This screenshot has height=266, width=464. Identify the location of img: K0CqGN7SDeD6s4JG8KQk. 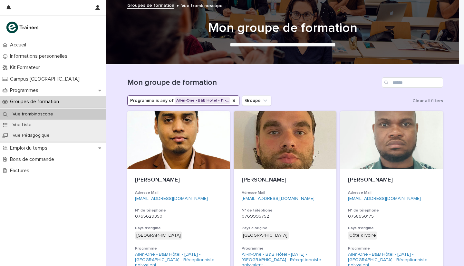
(23, 27).